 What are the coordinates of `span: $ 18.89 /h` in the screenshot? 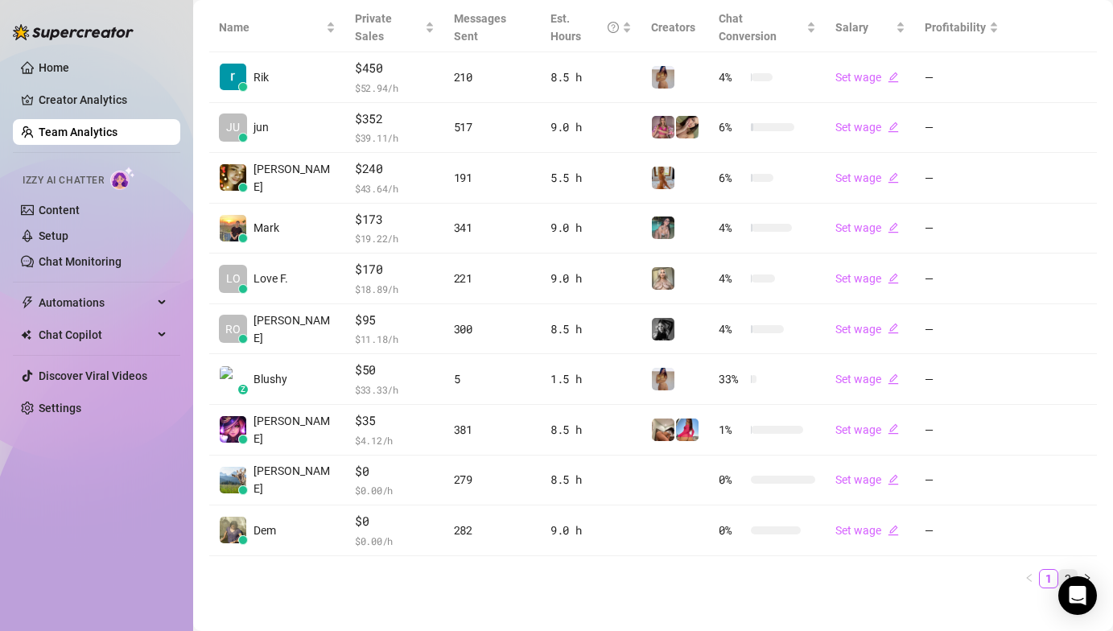 It's located at (394, 289).